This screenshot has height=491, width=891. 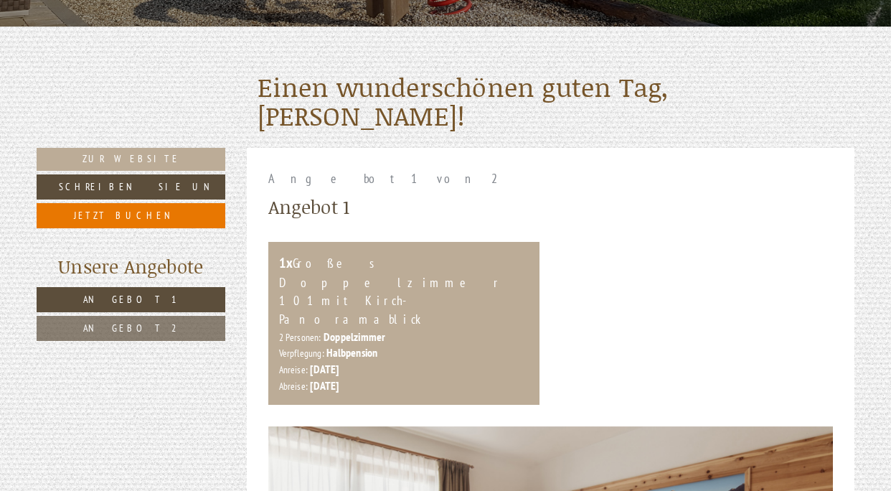 What do you see at coordinates (300, 337) in the screenshot?
I see `small: 2 Personen:` at bounding box center [300, 337].